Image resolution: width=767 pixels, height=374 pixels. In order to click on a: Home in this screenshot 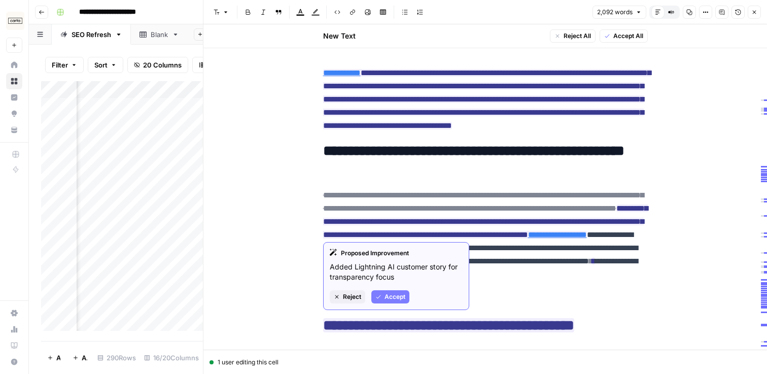, I will do `click(14, 65)`.